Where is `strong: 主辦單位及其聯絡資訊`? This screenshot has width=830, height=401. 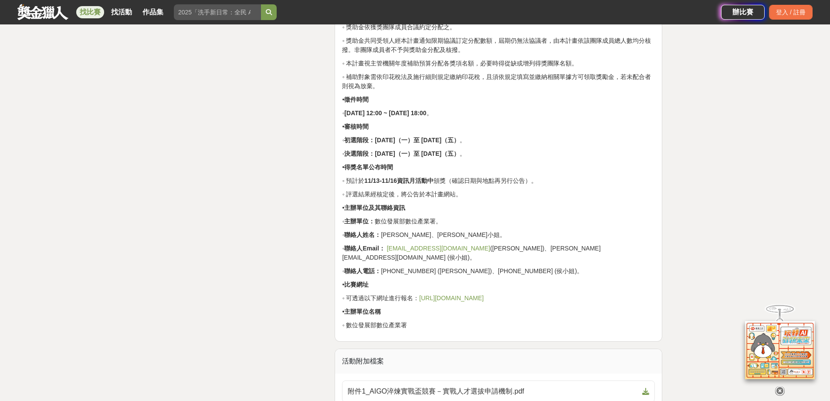 strong: 主辦單位及其聯絡資訊 is located at coordinates (375, 207).